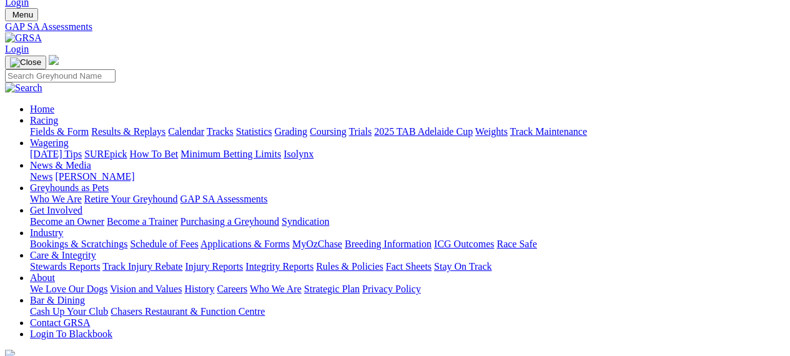  Describe the element at coordinates (407, 267) in the screenshot. I see `div: Care & Integrity` at that location.